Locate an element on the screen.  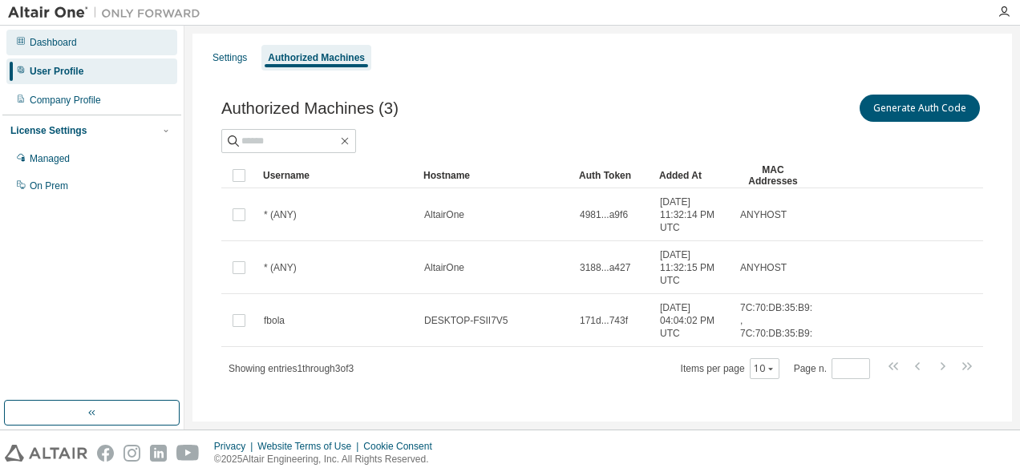
span: fbola is located at coordinates (274, 321).